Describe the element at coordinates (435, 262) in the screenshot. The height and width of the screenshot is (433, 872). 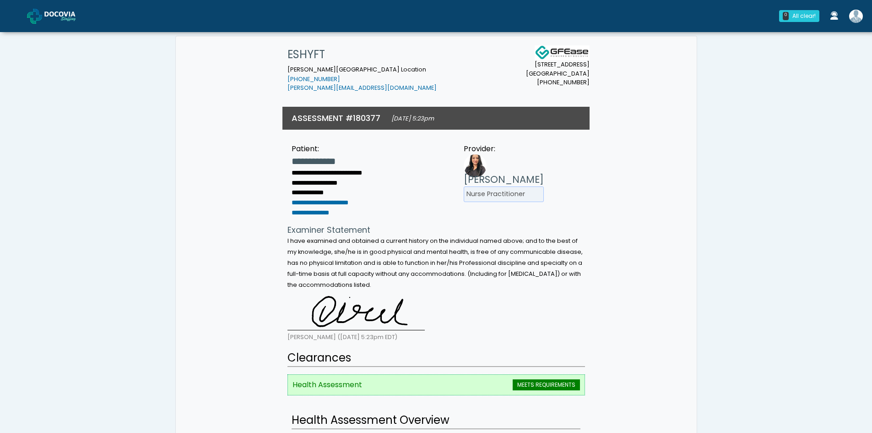
I see `small: I have examined and obtained a current history on the individual named above; and to the best of ...` at that location.